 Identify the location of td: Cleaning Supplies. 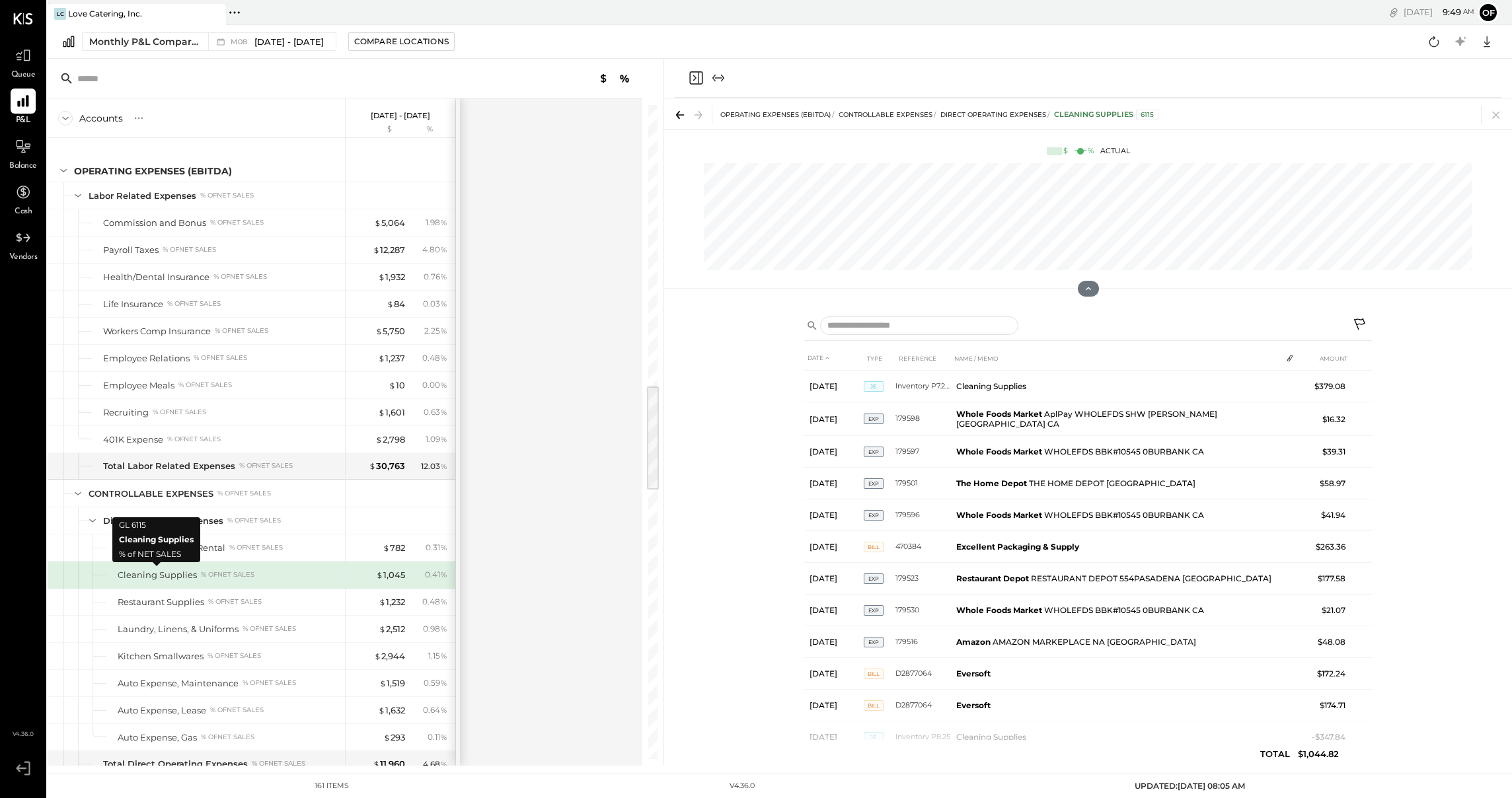
(1117, 737).